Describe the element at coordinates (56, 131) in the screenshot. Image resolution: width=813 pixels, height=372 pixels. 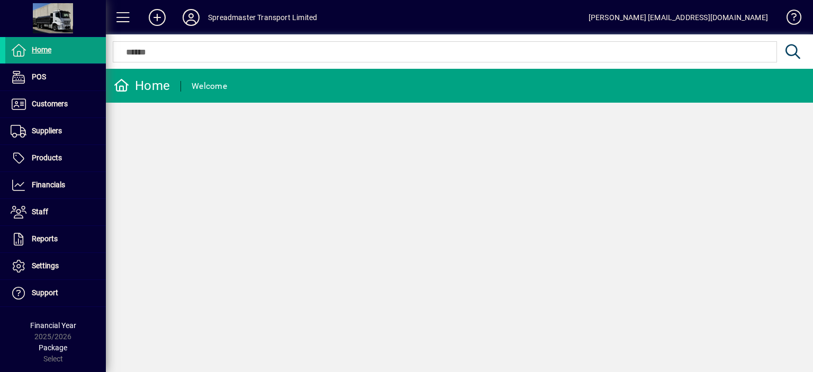
I see `a: Suppliers` at that location.